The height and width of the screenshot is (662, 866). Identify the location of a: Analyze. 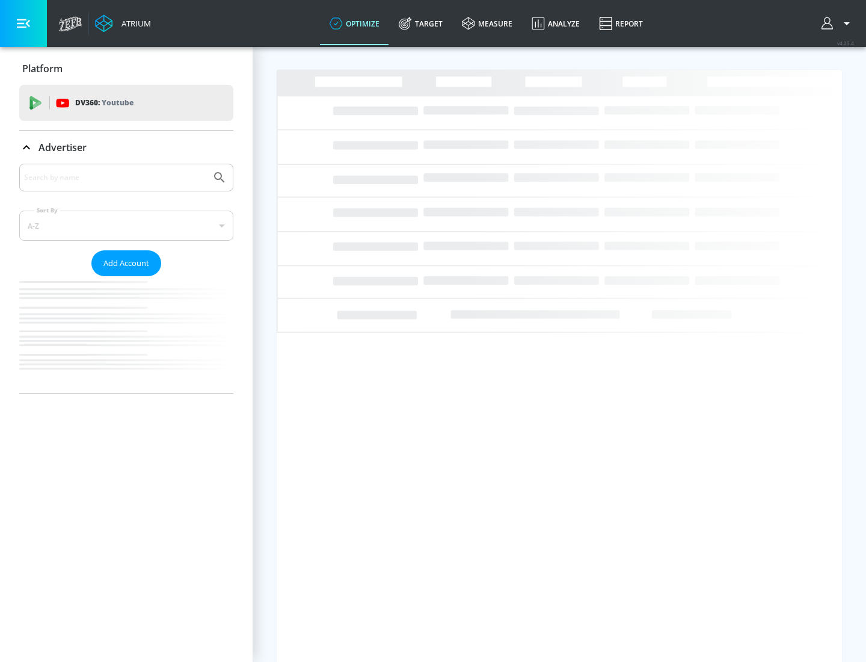
(556, 23).